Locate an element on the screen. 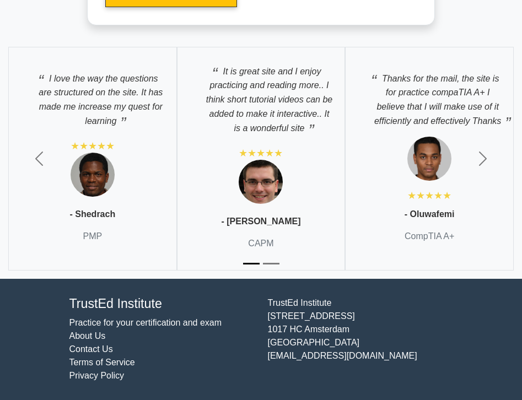 The height and width of the screenshot is (400, 522). a: About Us is located at coordinates (88, 335).